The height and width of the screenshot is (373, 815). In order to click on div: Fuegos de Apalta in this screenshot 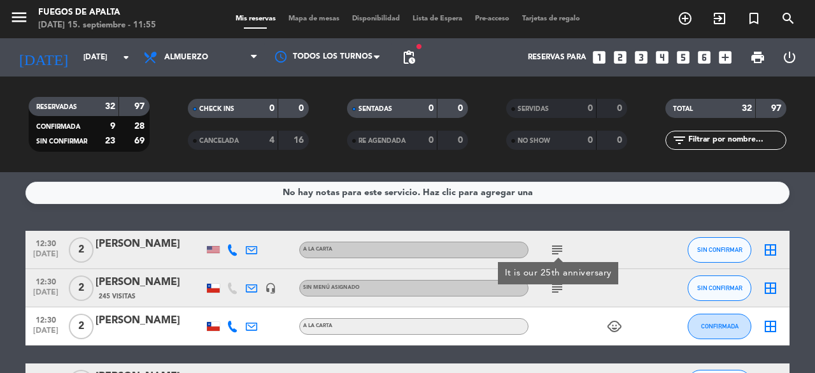, I will do `click(97, 13)`.